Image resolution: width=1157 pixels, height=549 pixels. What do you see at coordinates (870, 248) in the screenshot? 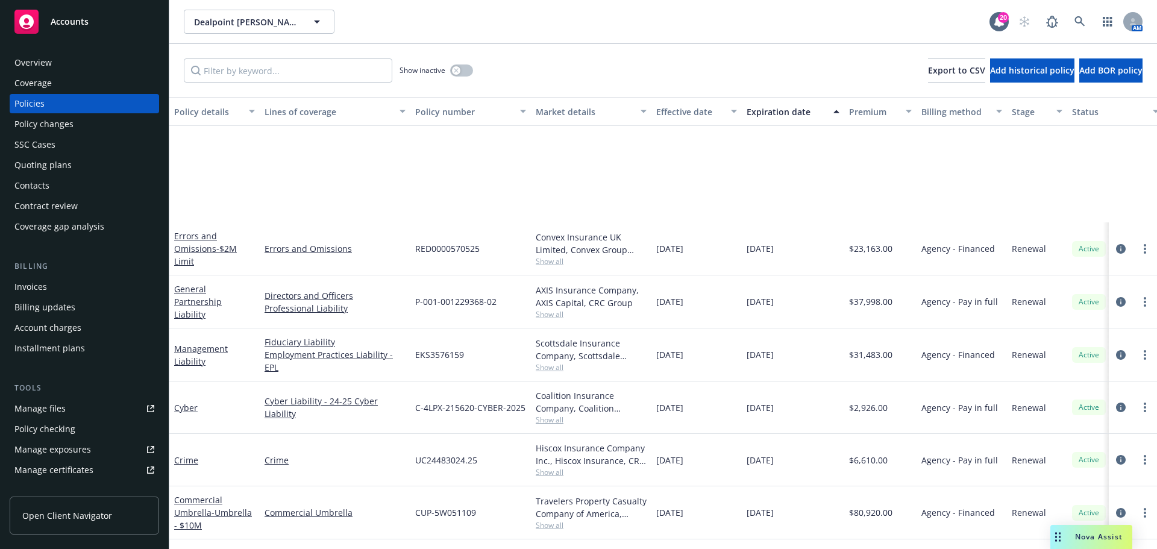
I see `span: $23,163.00` at bounding box center [870, 248].